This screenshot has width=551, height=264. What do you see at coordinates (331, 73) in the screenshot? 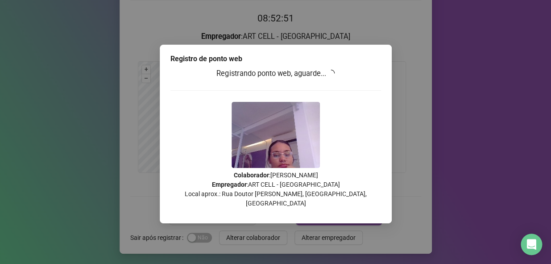
I see `span: loading` at bounding box center [331, 73].